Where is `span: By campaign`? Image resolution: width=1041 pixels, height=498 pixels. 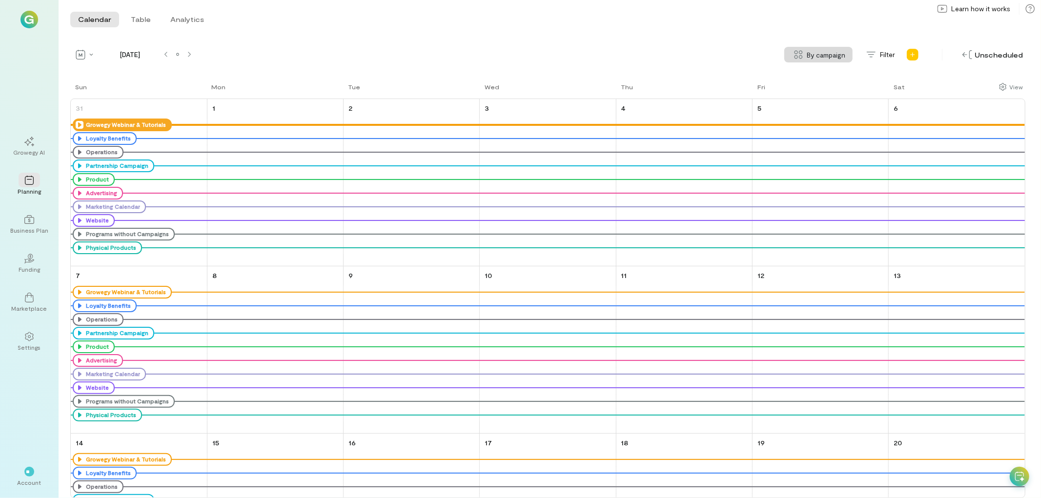 span: By campaign is located at coordinates (826, 55).